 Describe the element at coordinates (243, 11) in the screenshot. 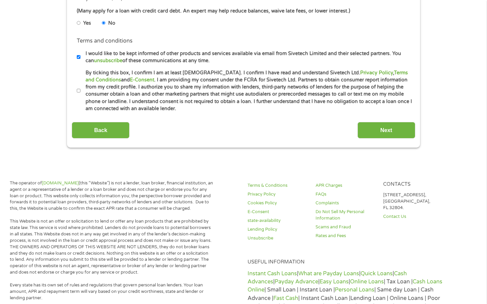

I see `div: (Many apply for a loan with credit card debt. An expert may help reduce balances, waive late fees...` at that location.